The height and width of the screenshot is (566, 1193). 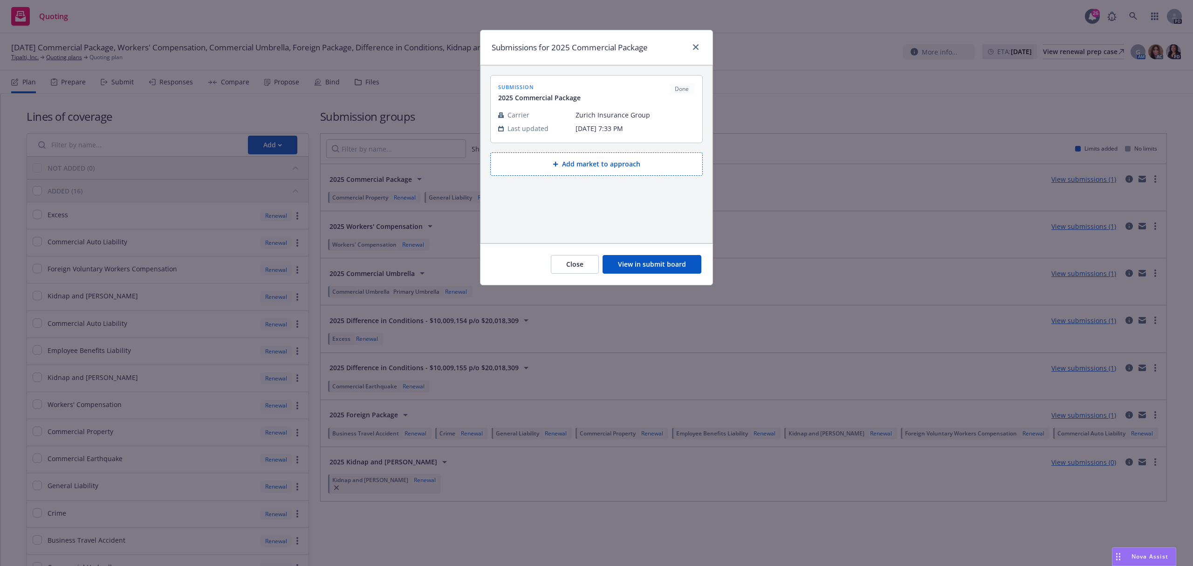 What do you see at coordinates (528, 128) in the screenshot?
I see `span: Last updated` at bounding box center [528, 128].